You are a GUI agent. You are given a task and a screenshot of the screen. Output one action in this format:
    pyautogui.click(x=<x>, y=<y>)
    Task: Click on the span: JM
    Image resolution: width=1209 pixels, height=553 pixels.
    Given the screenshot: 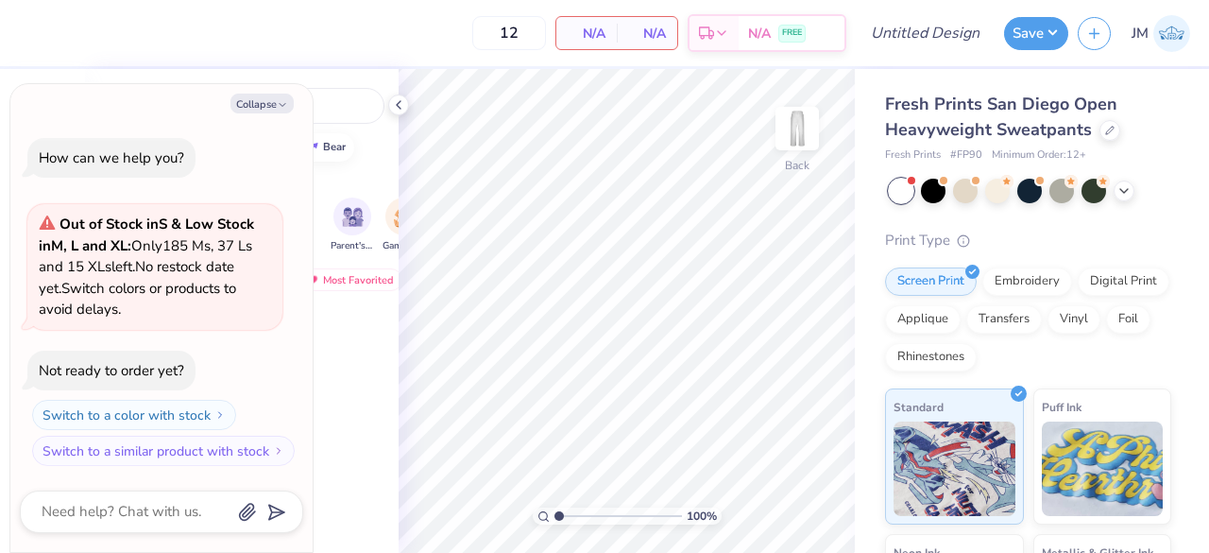 What is the action you would take?
    pyautogui.click(x=1140, y=33)
    